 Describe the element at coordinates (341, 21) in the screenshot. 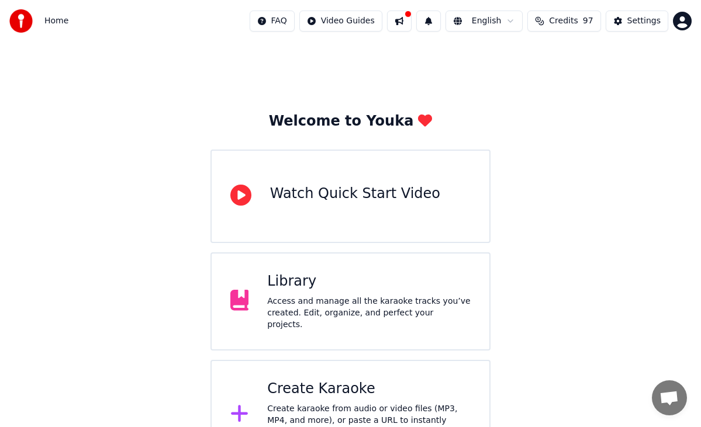

I see `button: Video Guides` at that location.